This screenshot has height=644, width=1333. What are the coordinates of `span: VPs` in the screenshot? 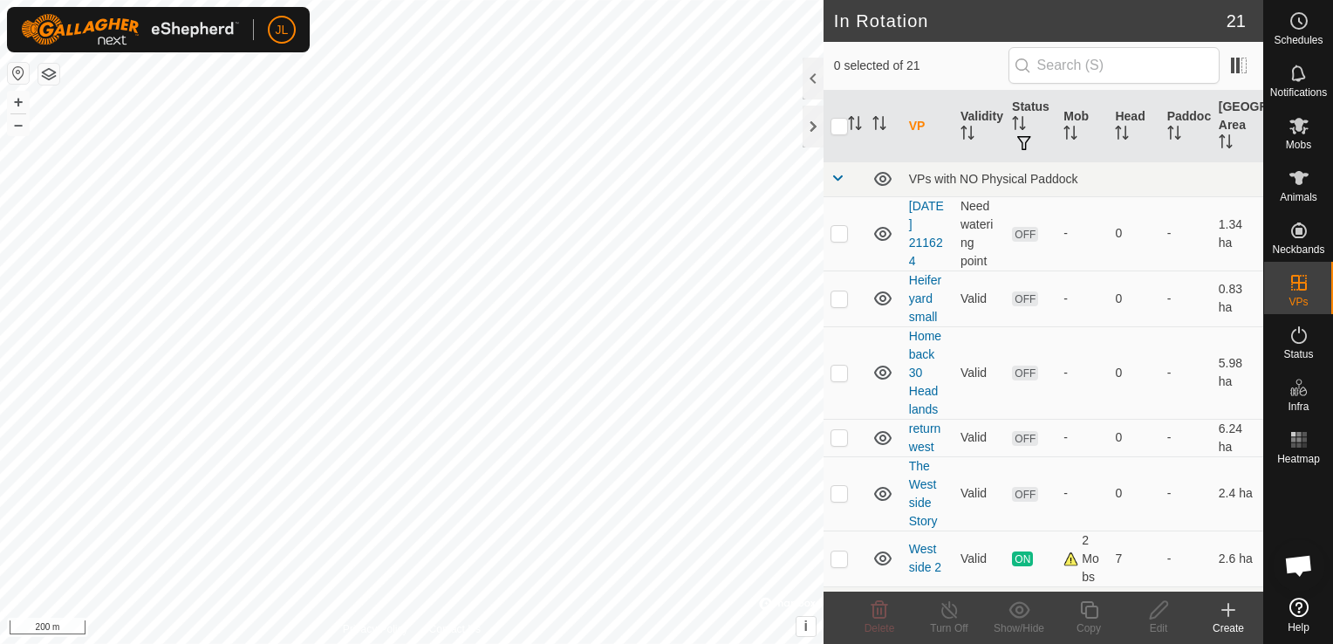 It's located at (1298, 302).